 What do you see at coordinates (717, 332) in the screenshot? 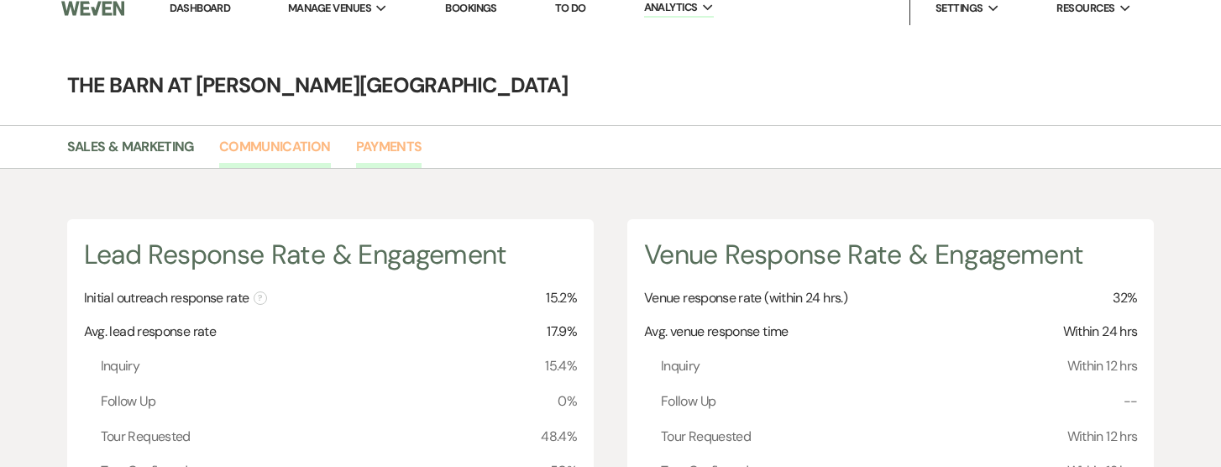
I see `span: Avg. venue response time` at bounding box center [717, 332].